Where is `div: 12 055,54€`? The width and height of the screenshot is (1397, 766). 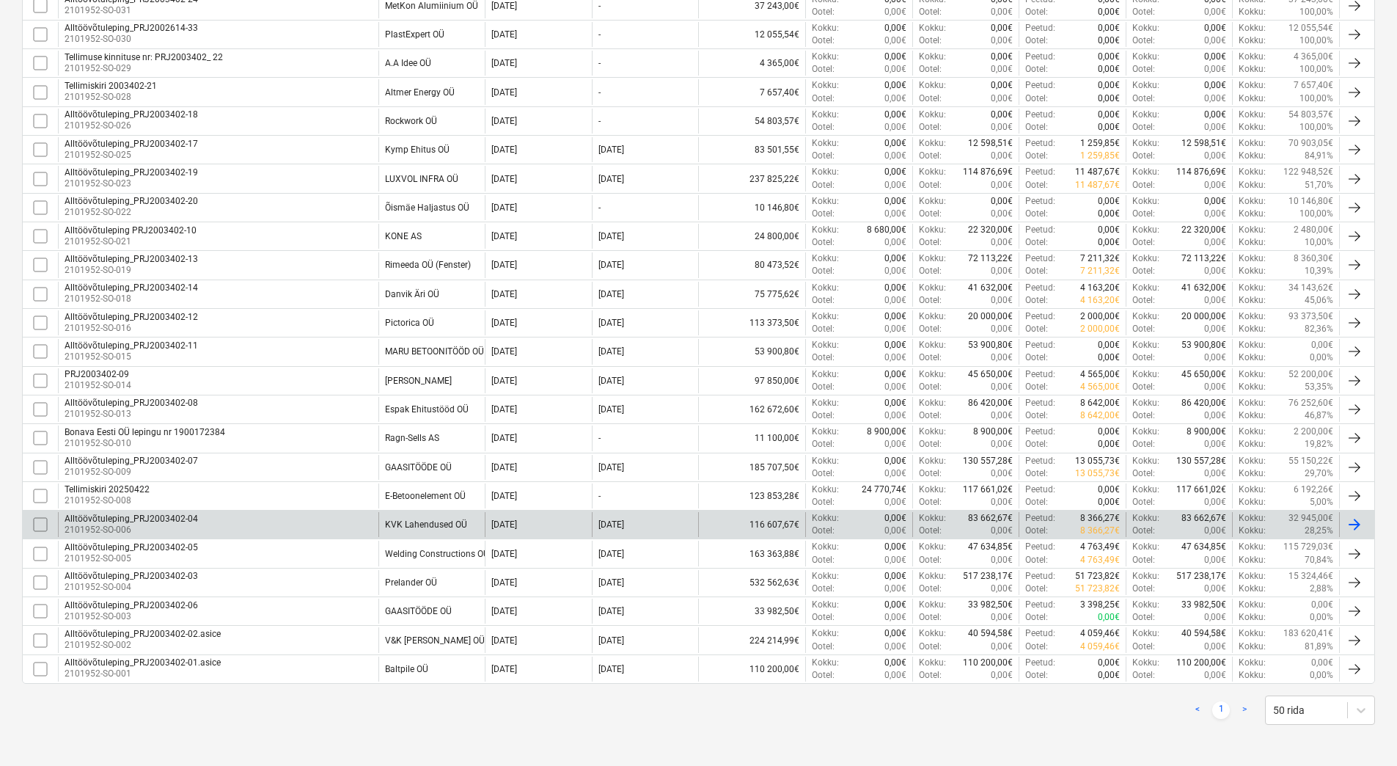
div: 12 055,54€ is located at coordinates (752, 34).